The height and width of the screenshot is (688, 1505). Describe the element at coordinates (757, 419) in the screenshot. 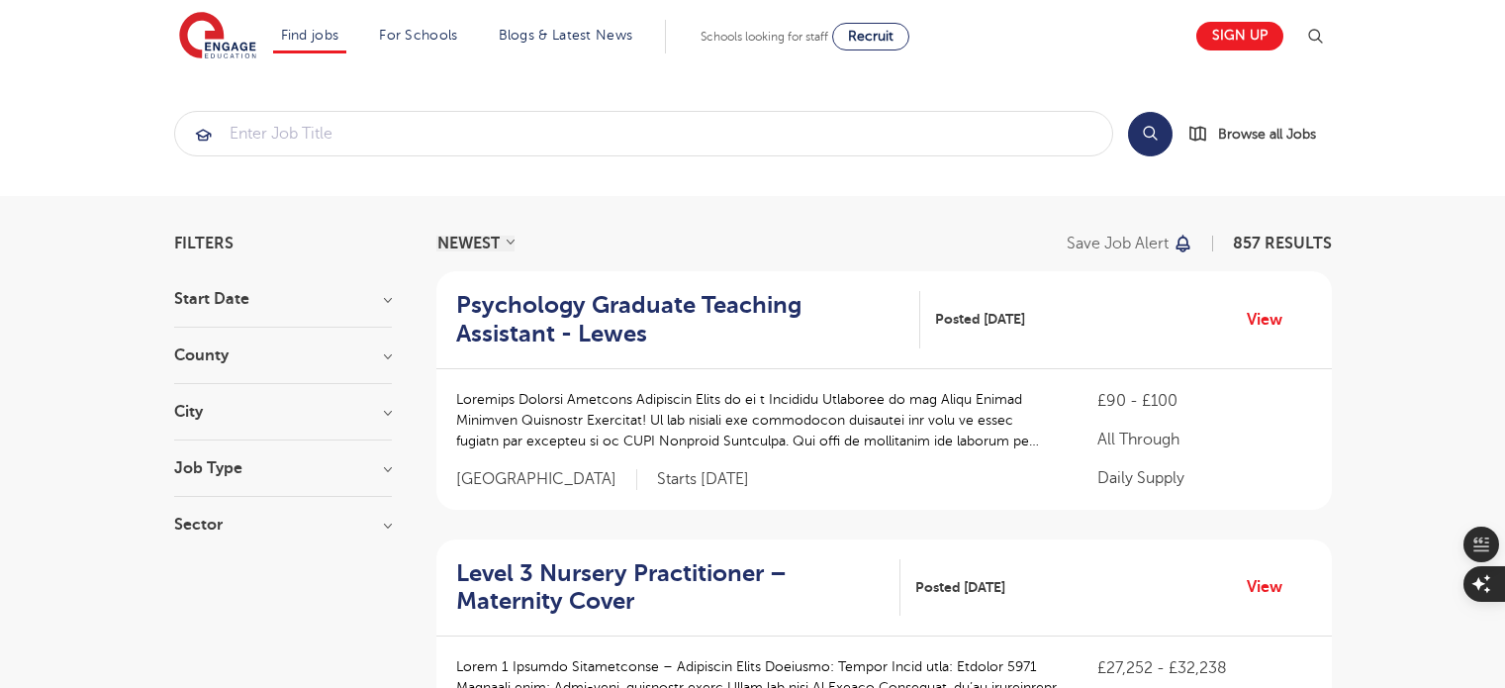

I see `p: Loremips Dolorsi Ametcons Adipiscin Elits do ei t Incididu Utlaboree do mag Aliqu Enimad Minimven...` at that location.